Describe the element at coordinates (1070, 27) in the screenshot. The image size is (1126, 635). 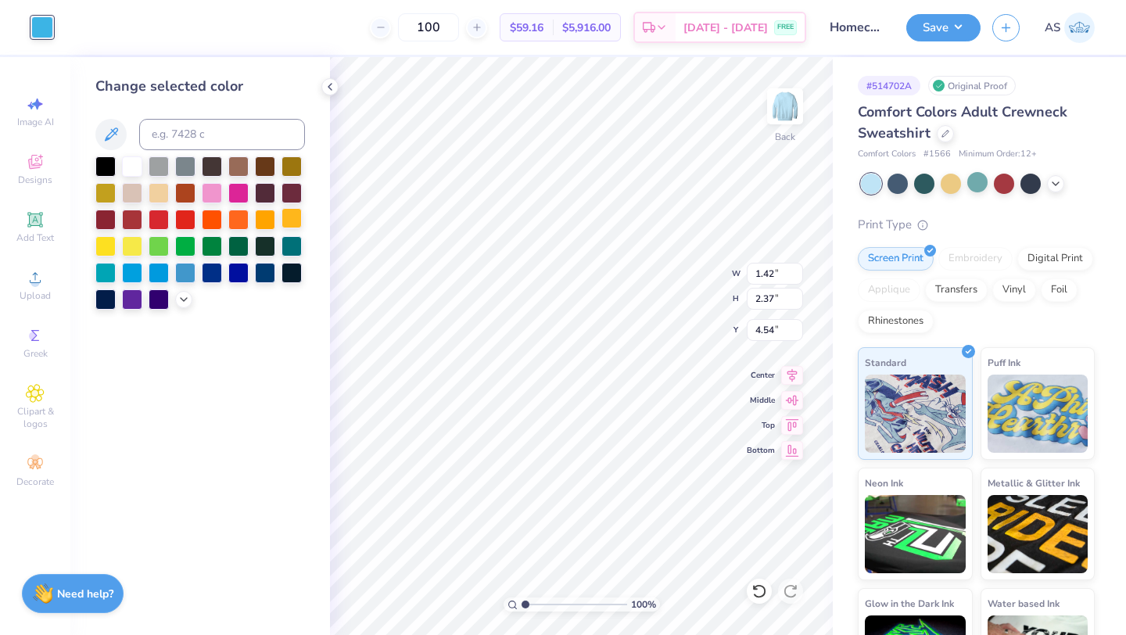
I see `a: AS` at that location.